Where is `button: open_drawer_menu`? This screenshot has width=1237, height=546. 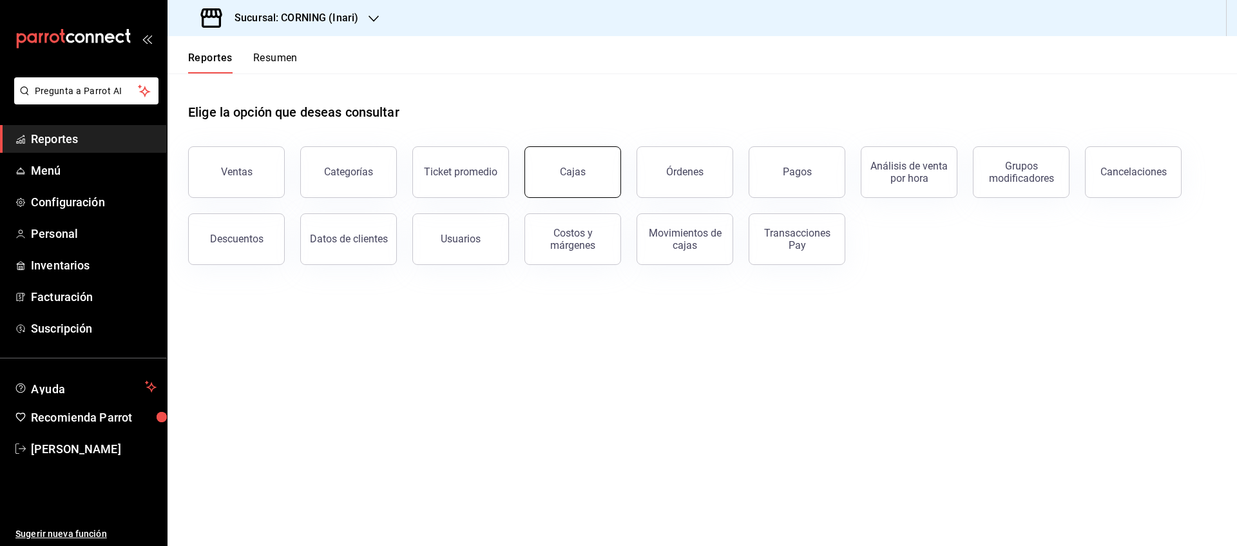 button: open_drawer_menu is located at coordinates (147, 39).